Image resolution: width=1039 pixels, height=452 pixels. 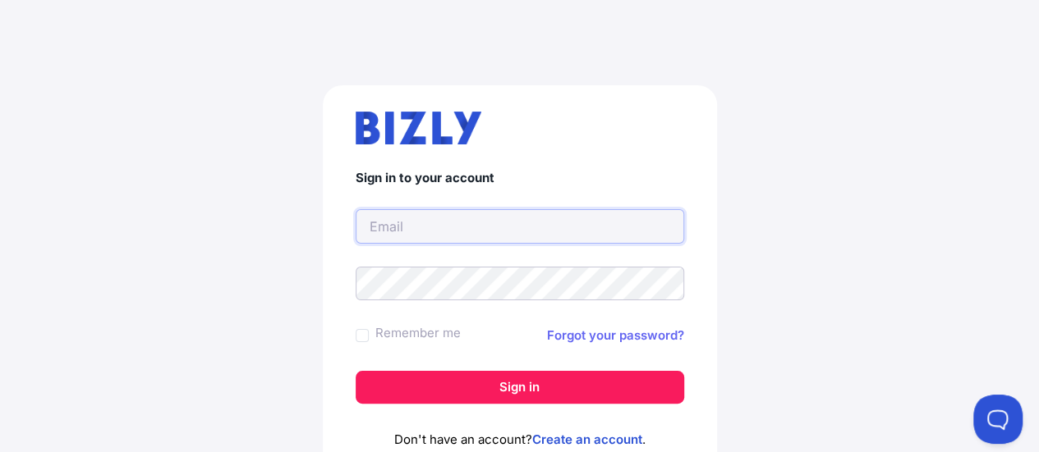 I want to click on input: Email, so click(x=520, y=227).